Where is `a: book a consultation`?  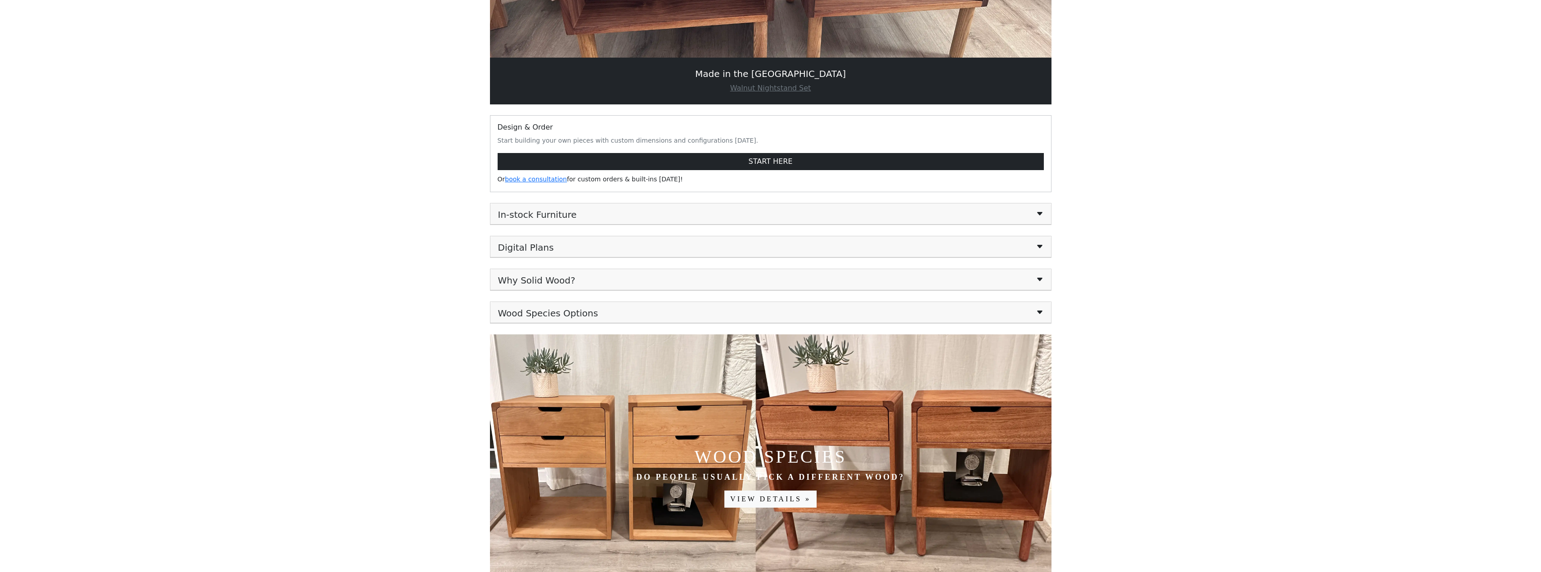
a: book a consultation is located at coordinates (536, 179).